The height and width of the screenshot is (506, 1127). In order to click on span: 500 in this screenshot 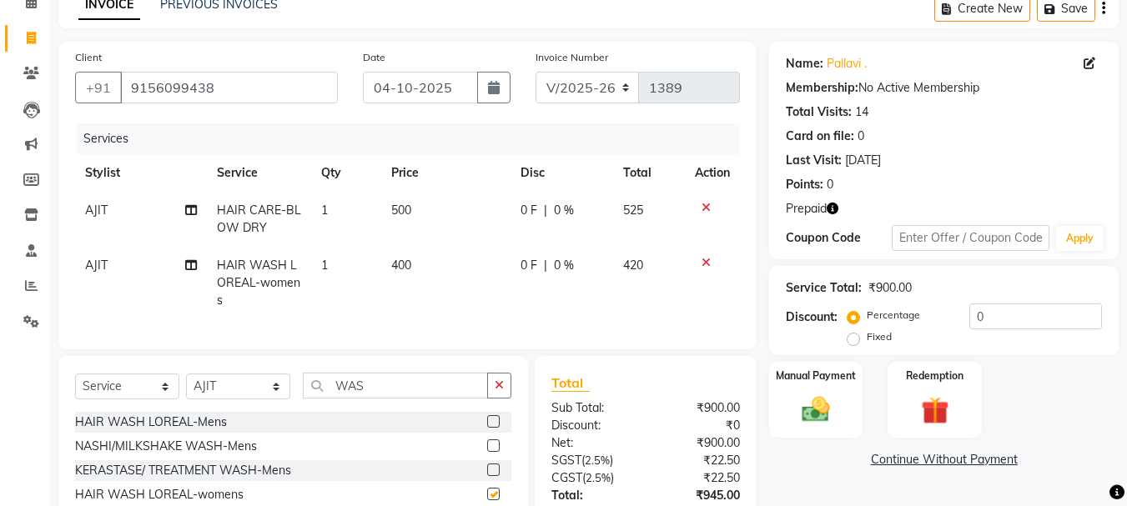, I will do `click(401, 210)`.